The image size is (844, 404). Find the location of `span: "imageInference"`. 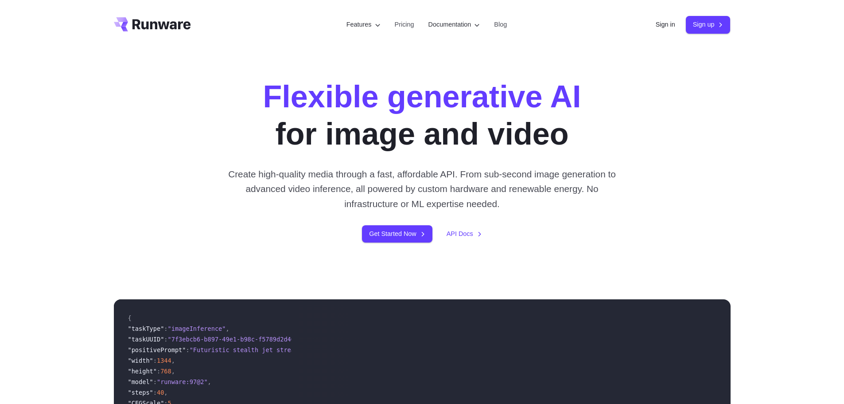

span: "imageInference" is located at coordinates (197, 328).